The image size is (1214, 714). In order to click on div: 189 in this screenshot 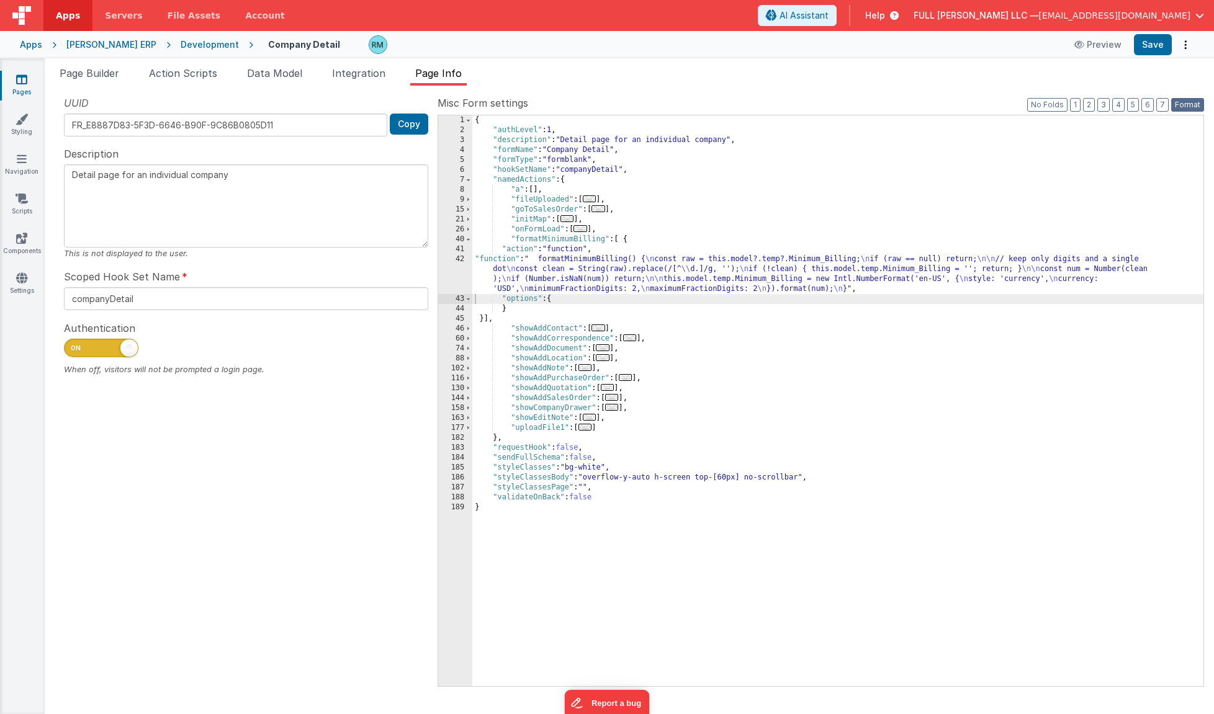, I will do `click(455, 507)`.